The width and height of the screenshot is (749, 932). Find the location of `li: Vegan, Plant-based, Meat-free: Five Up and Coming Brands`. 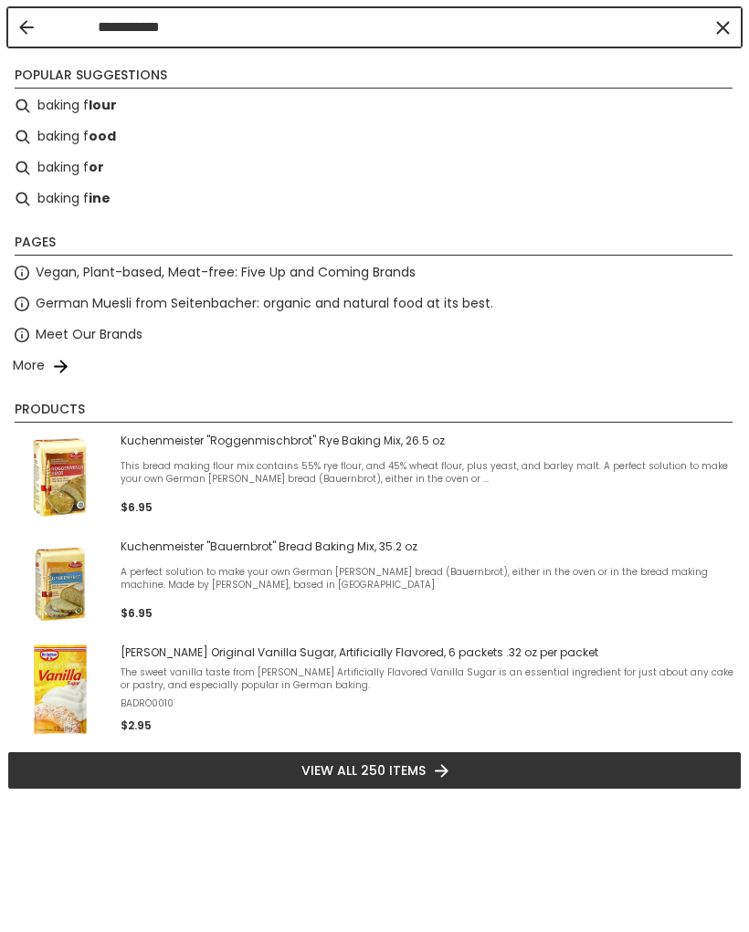

li: Vegan, Plant-based, Meat-free: Five Up and Coming Brands is located at coordinates (374, 273).